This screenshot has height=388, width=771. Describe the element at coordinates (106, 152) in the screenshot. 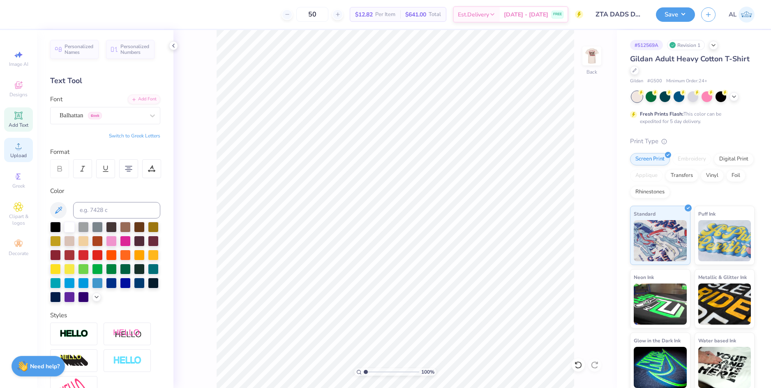

I see `div: Format` at that location.